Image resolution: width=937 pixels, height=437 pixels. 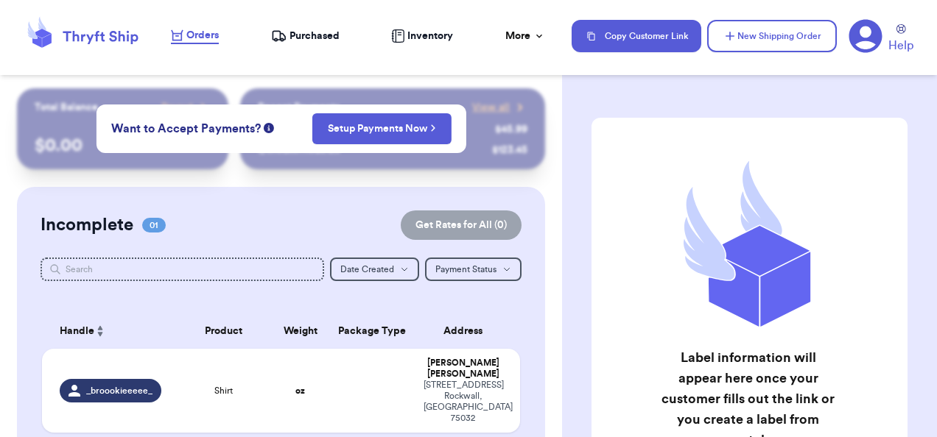 I want to click on a: Help, so click(x=901, y=39).